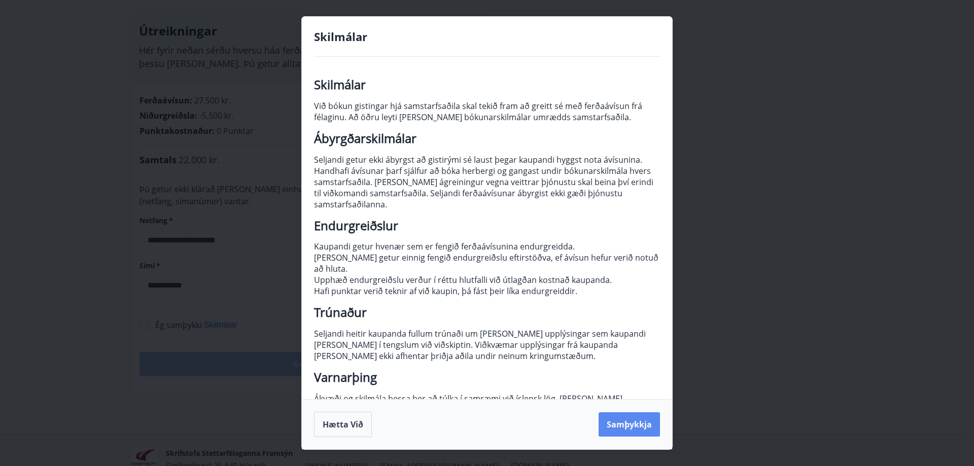 The height and width of the screenshot is (466, 974). I want to click on h2: Ábyrgðarskilmálar, so click(487, 139).